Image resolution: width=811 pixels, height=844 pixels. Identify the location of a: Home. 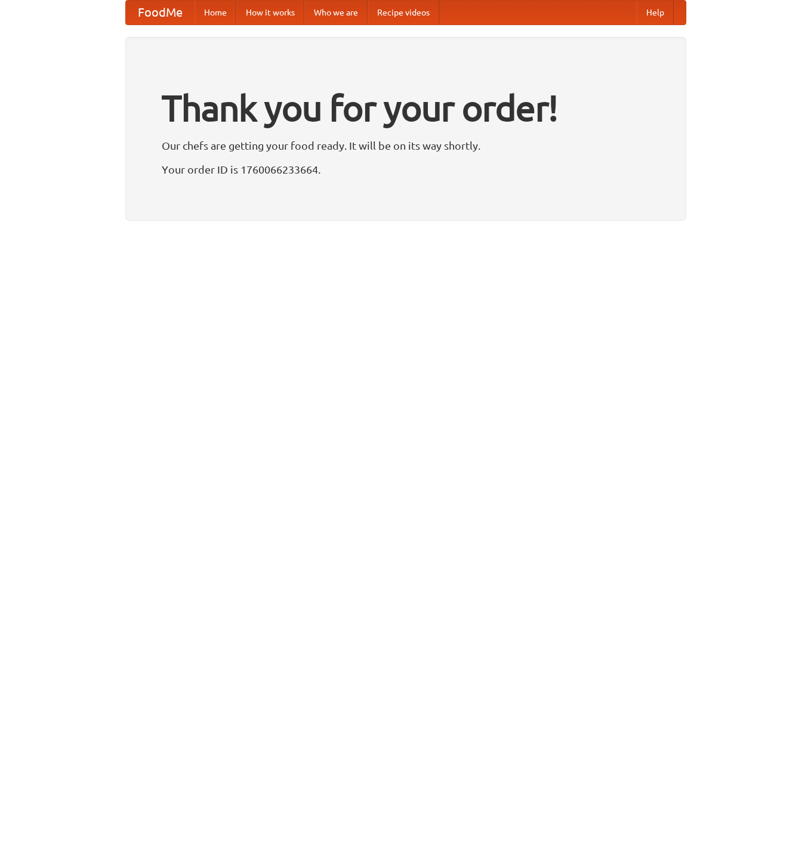
(215, 13).